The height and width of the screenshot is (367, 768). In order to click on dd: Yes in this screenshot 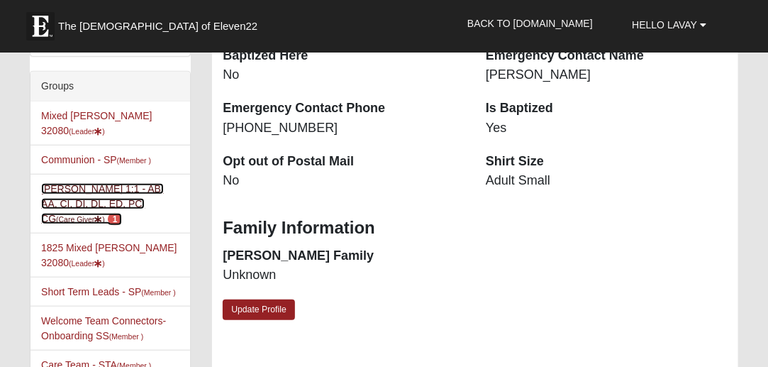, I will do `click(606, 128)`.